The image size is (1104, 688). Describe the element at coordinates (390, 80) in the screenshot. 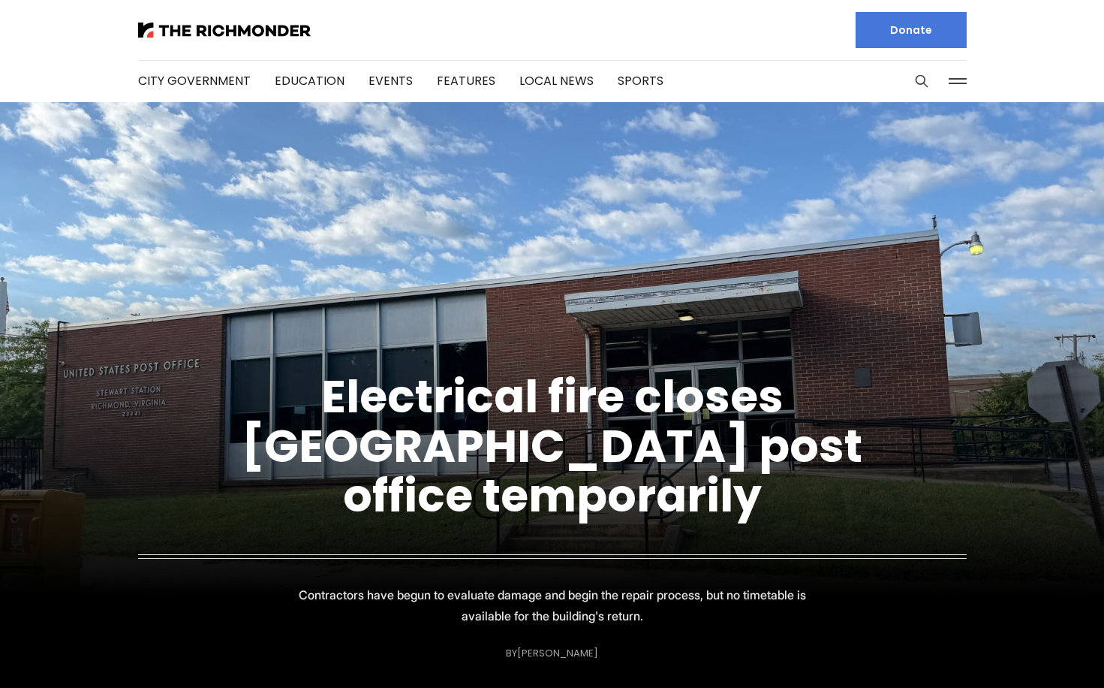

I see `a: Events` at that location.